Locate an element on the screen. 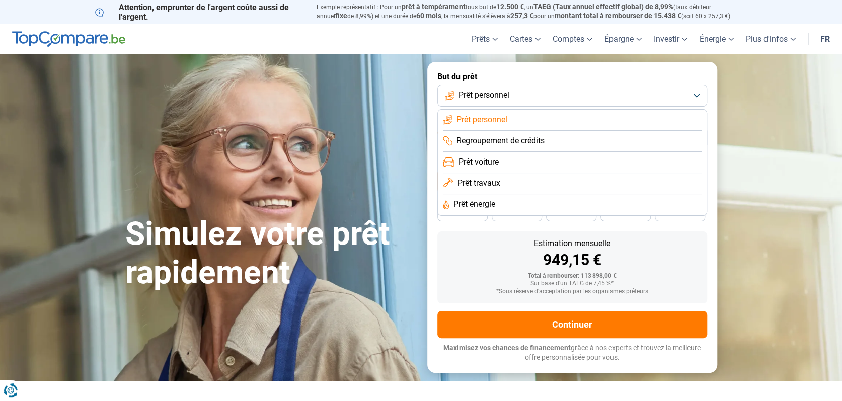  span: 36 mois is located at coordinates (571, 214).